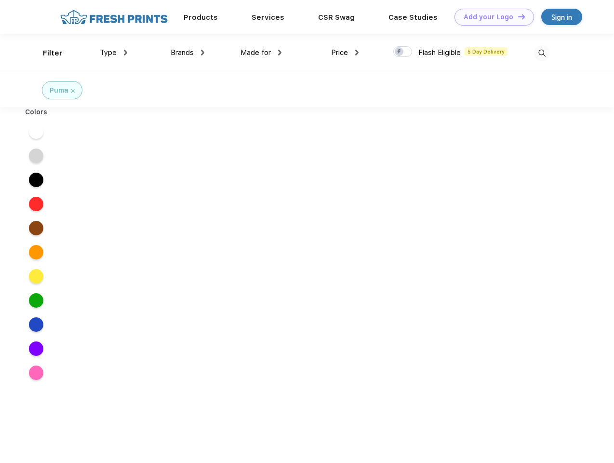 This screenshot has width=614, height=463. What do you see at coordinates (256, 53) in the screenshot?
I see `span: Made for` at bounding box center [256, 53].